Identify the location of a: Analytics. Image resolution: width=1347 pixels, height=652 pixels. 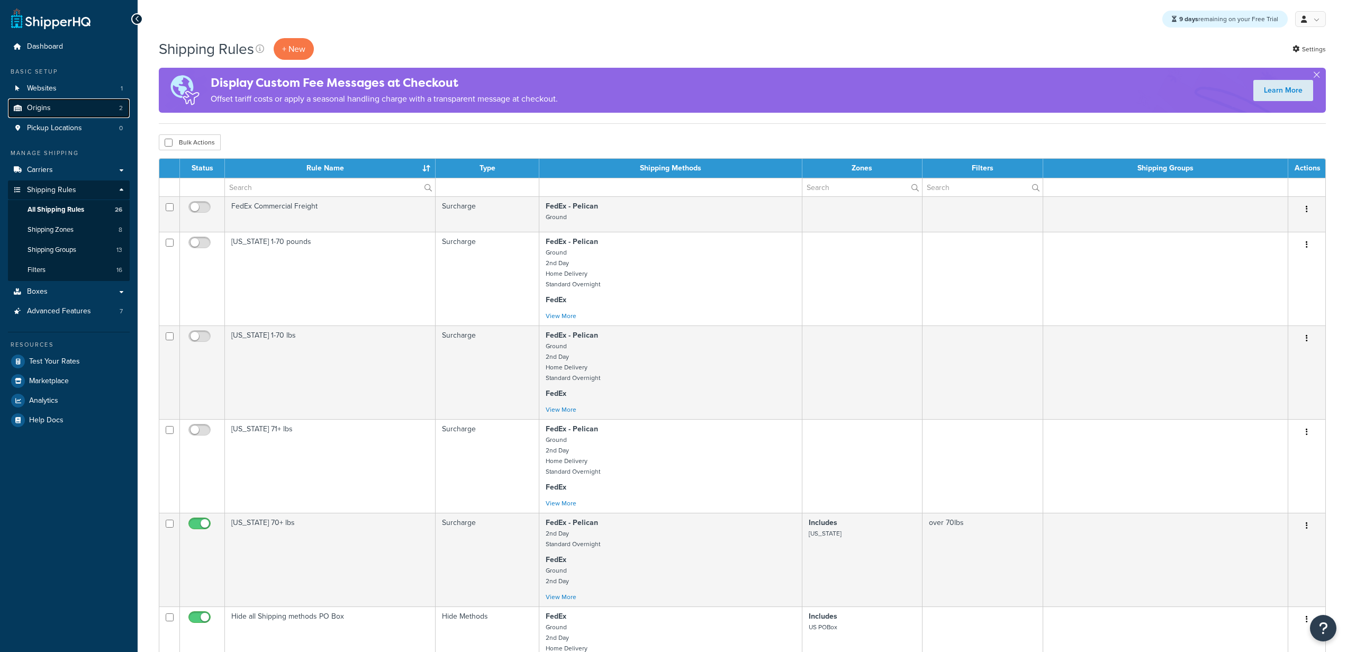
(69, 401).